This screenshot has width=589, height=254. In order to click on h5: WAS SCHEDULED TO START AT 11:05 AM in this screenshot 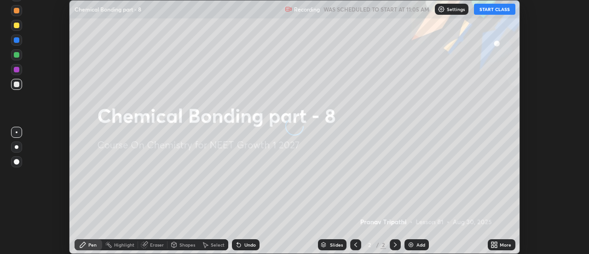, I will do `click(376, 9)`.